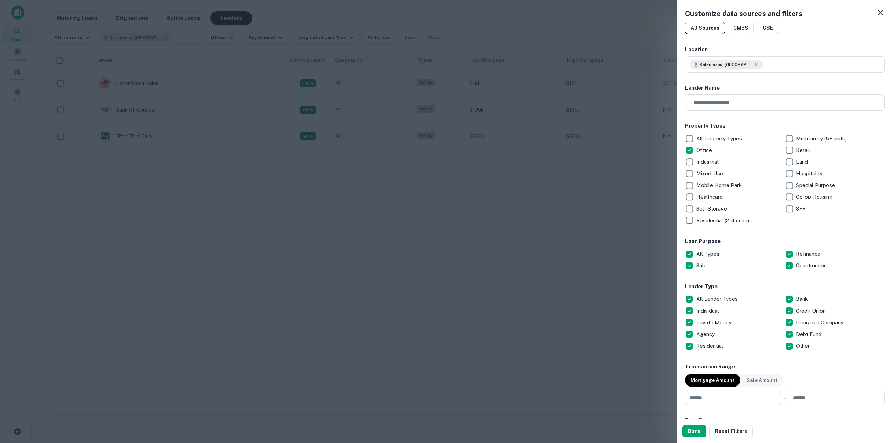  I want to click on p: Land, so click(802, 162).